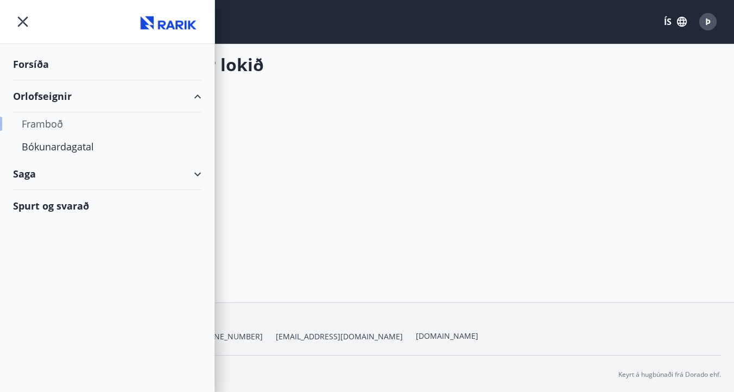 The width and height of the screenshot is (734, 392). Describe the element at coordinates (708, 22) in the screenshot. I see `button: Þ` at that location.